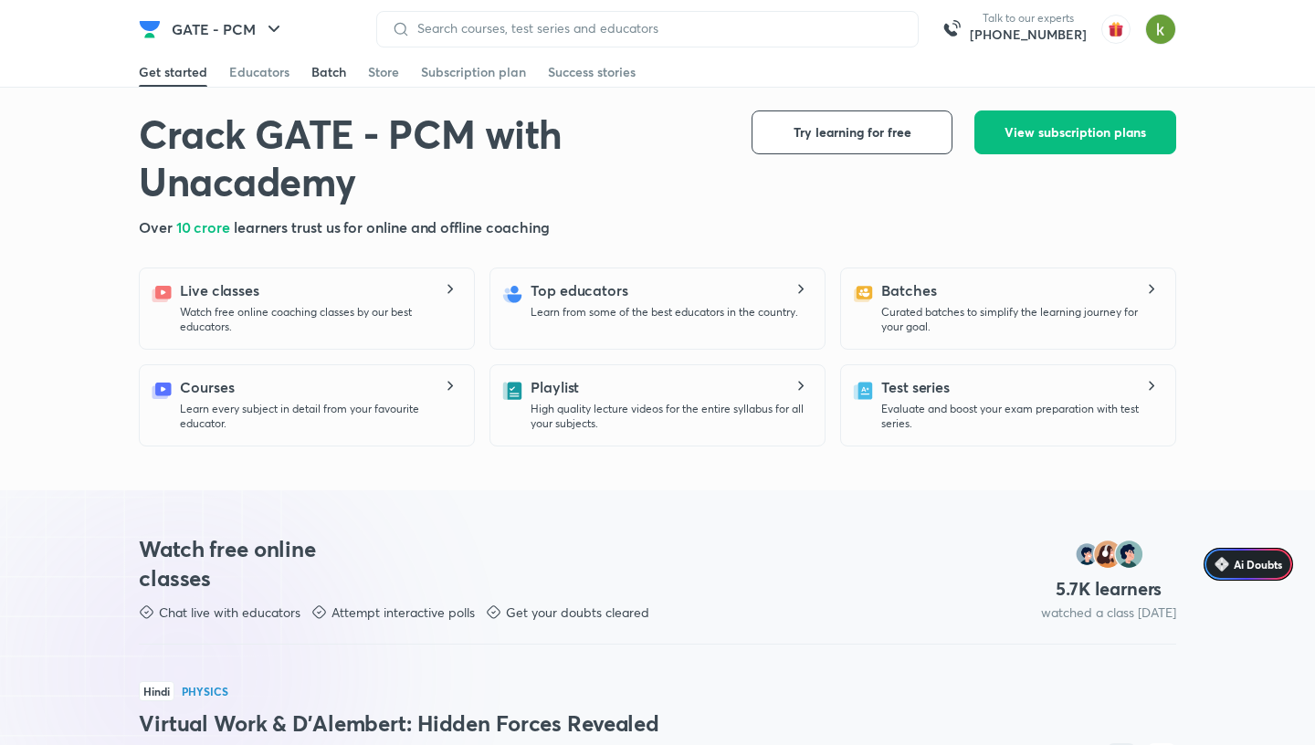 This screenshot has width=1315, height=745. What do you see at coordinates (1222, 565) in the screenshot?
I see `img: Icon` at bounding box center [1222, 565].